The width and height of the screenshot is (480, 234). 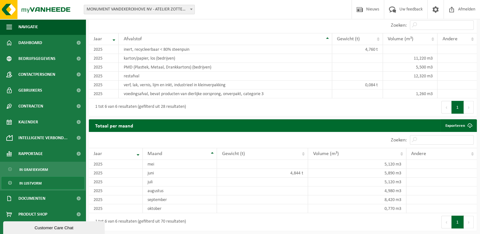 I want to click on span: MONUMENT VANDEKERCKHOVE NV - ATELIER ZOTTEGEM - 10-746253, so click(x=139, y=10).